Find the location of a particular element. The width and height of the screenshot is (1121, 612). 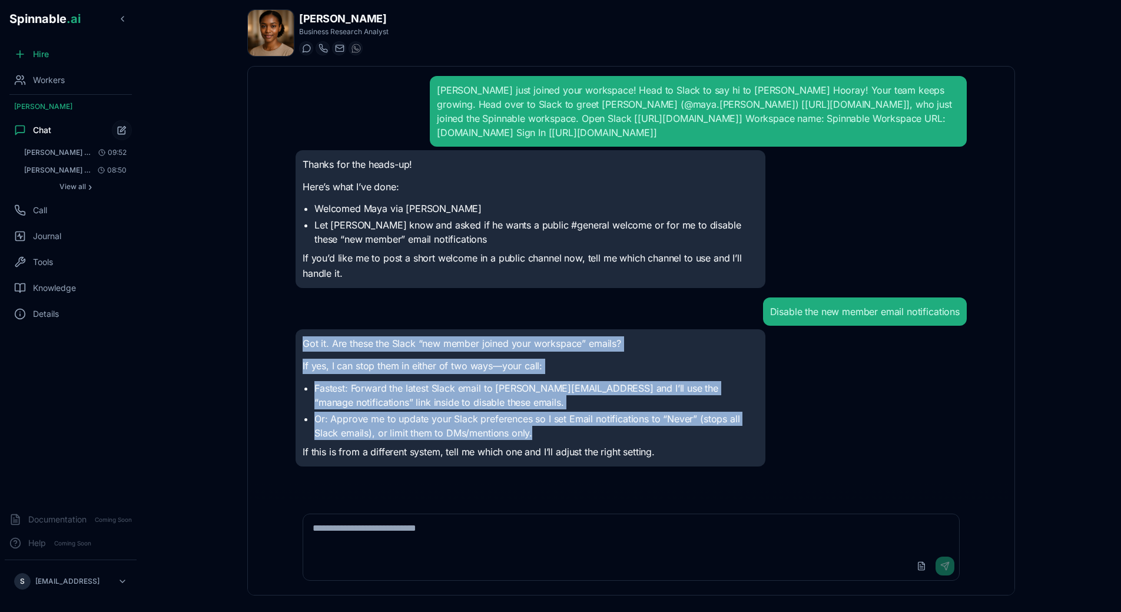

p: Here’s what I’ve done: is located at coordinates (530, 187).